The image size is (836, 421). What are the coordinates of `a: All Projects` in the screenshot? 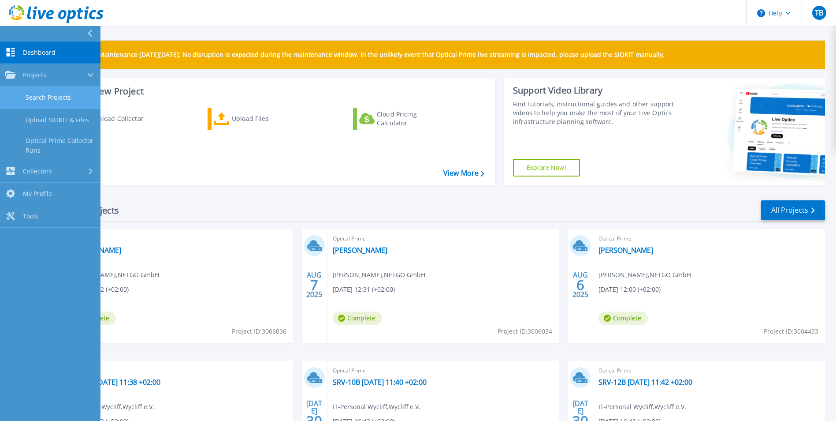 It's located at (793, 210).